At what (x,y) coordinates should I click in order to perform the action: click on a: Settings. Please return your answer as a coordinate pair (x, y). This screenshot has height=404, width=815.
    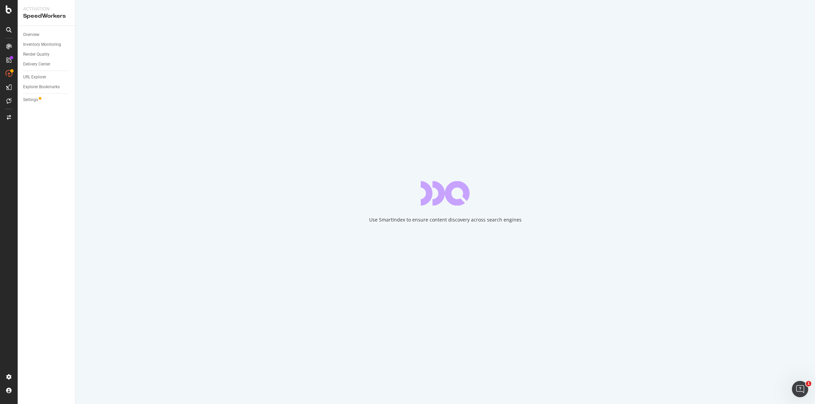
    Looking at the image, I should click on (47, 100).